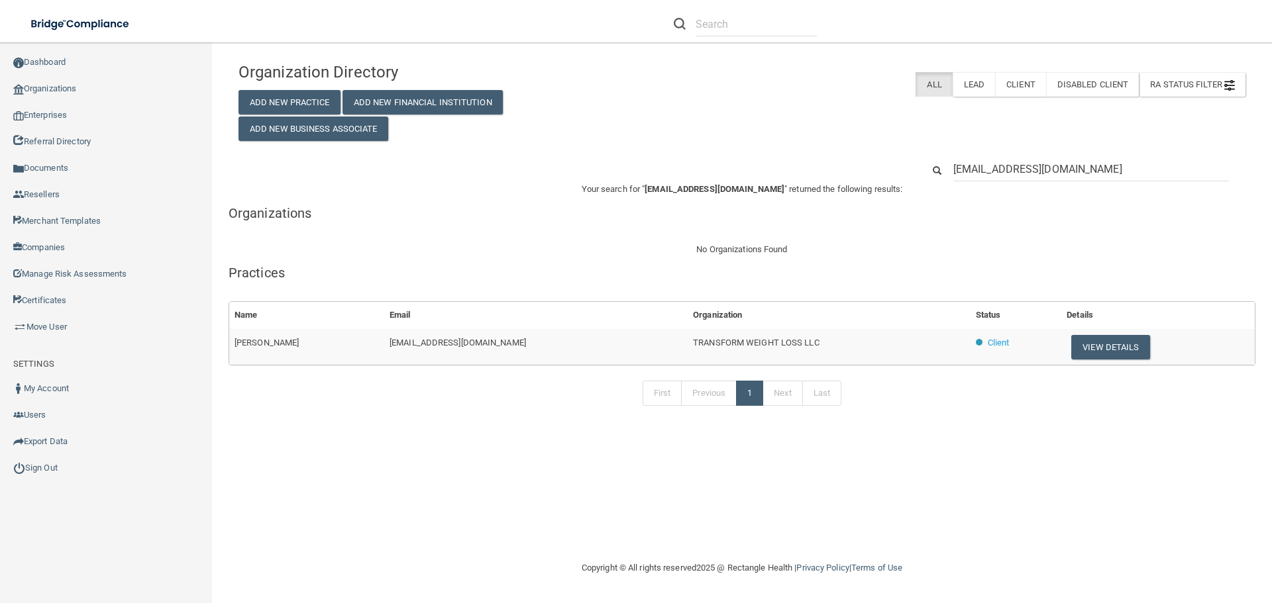 The height and width of the screenshot is (603, 1272). What do you see at coordinates (1020, 84) in the screenshot?
I see `label: Client` at bounding box center [1020, 84].